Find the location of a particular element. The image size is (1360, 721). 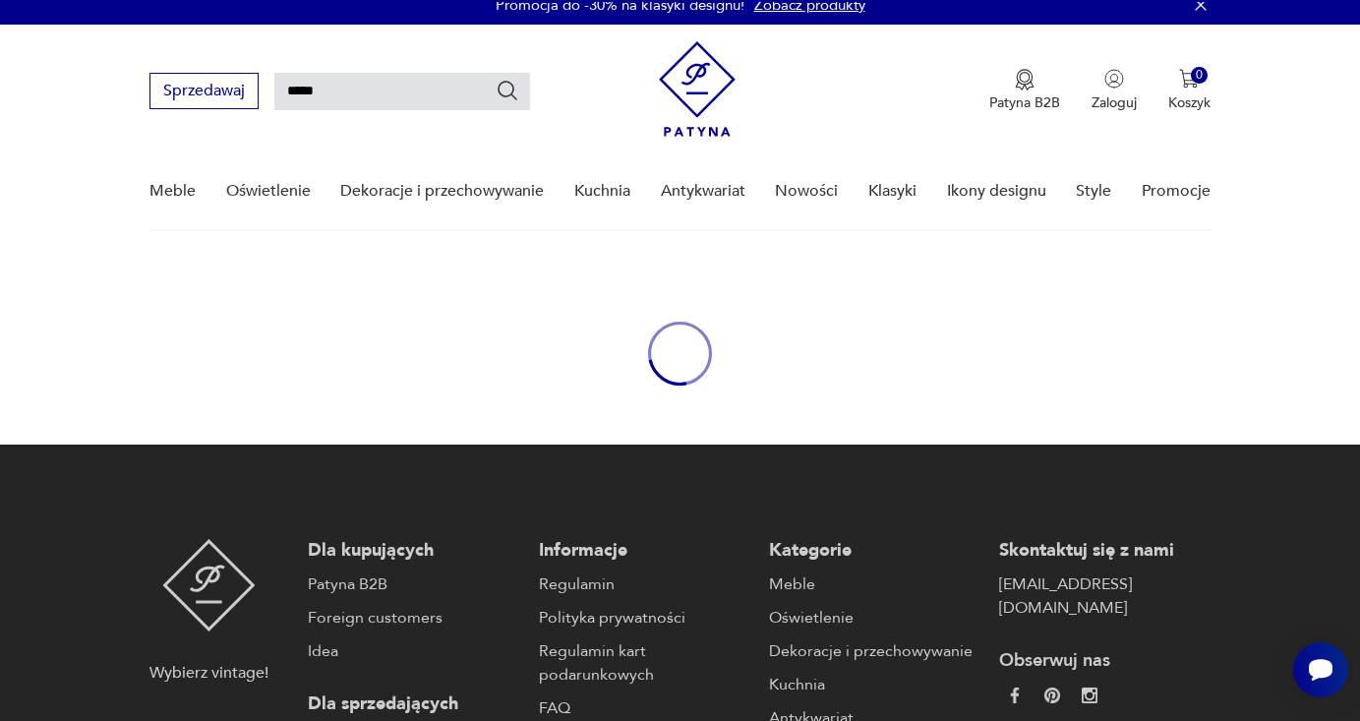

img: Ikona koszyka is located at coordinates (1189, 79).